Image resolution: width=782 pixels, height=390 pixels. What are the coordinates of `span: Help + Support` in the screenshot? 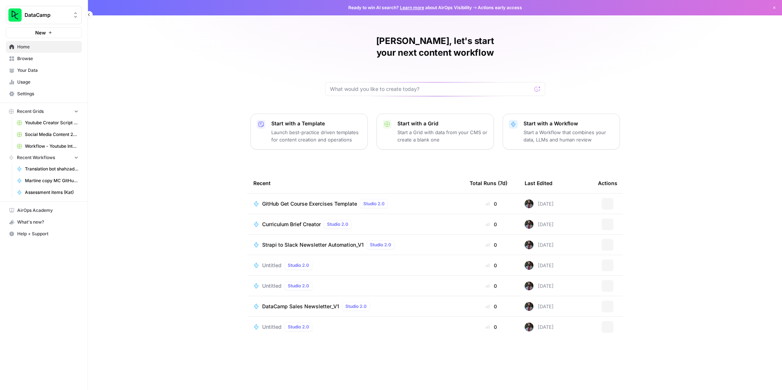 It's located at (48, 234).